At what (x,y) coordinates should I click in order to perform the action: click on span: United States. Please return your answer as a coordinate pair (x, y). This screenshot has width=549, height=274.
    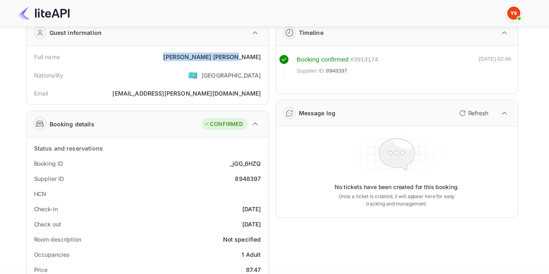
    Looking at the image, I should click on (193, 75).